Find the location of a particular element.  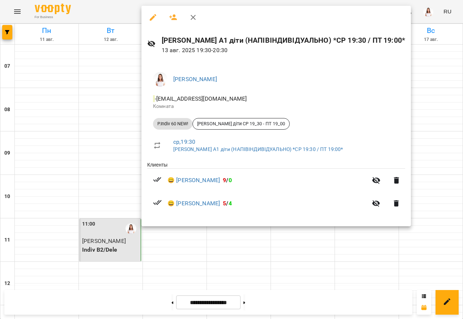

p: Комната is located at coordinates (276, 106).